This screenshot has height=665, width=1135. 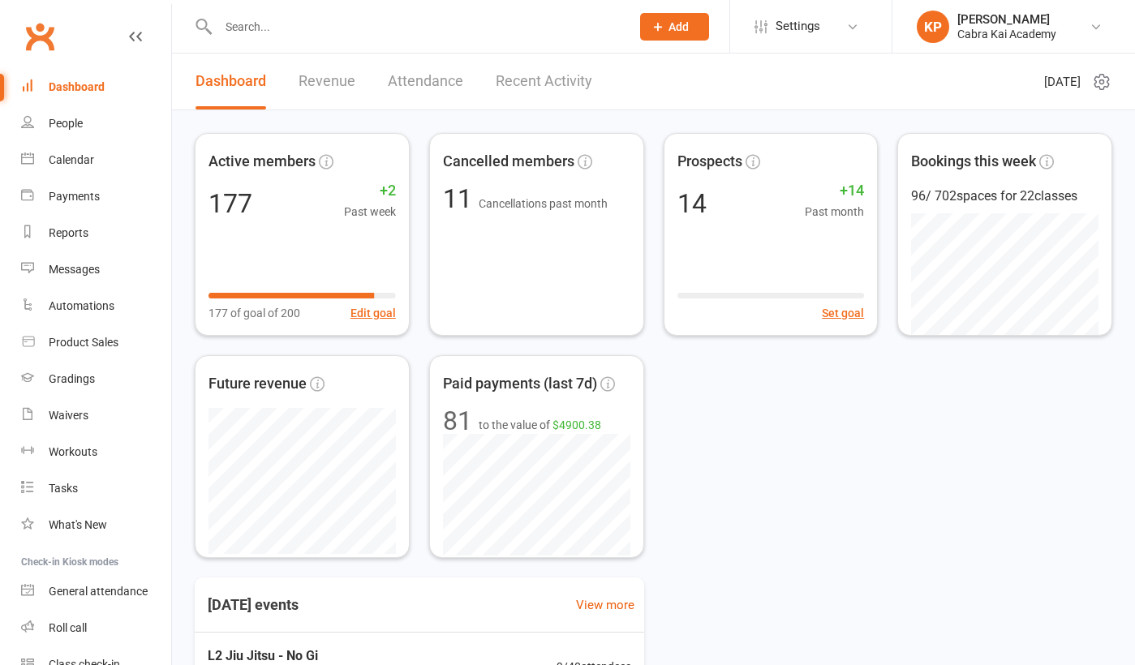 What do you see at coordinates (84, 342) in the screenshot?
I see `div: Product Sales` at bounding box center [84, 342].